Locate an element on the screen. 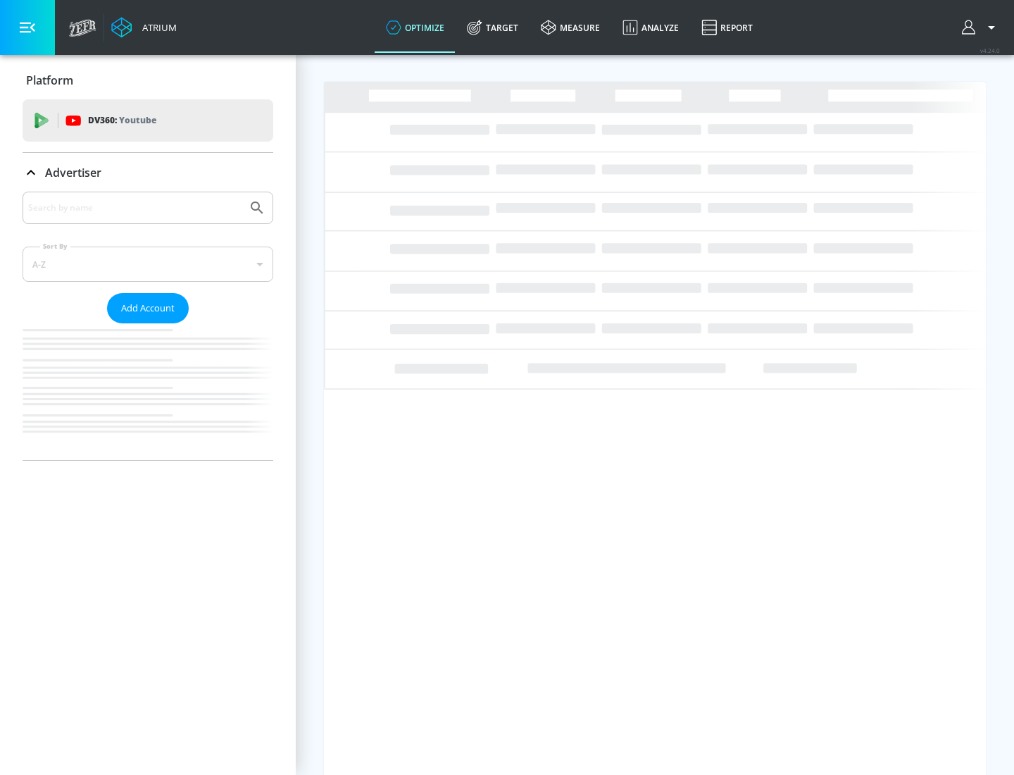 The height and width of the screenshot is (775, 1014). p: Platform is located at coordinates (49, 80).